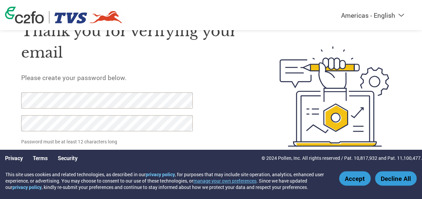  Describe the element at coordinates (88, 17) in the screenshot. I see `img: TVS Motor Company` at that location.